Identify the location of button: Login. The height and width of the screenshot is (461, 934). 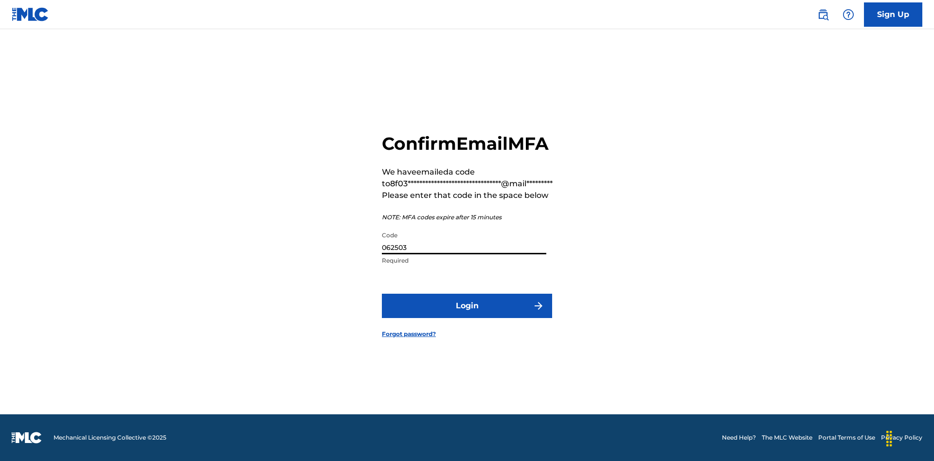
(467, 306).